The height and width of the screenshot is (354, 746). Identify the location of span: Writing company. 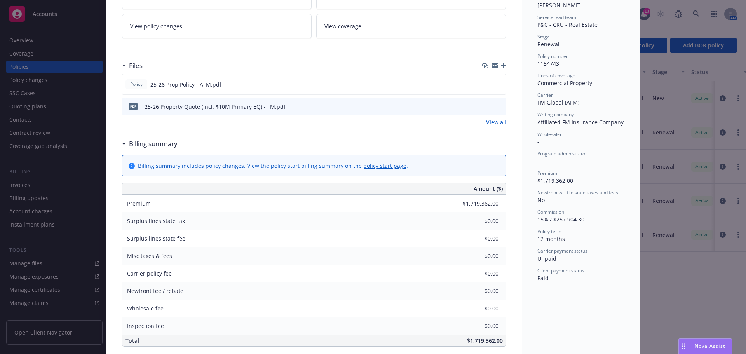
(556, 114).